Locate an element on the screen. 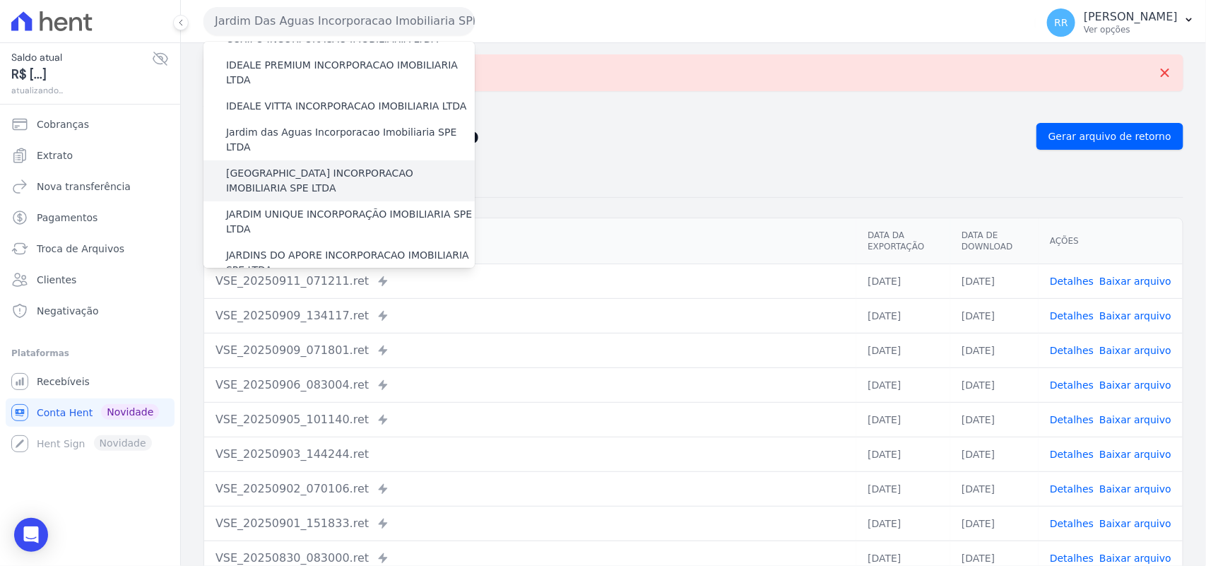 The width and height of the screenshot is (1206, 566). a: Extrato is located at coordinates (90, 155).